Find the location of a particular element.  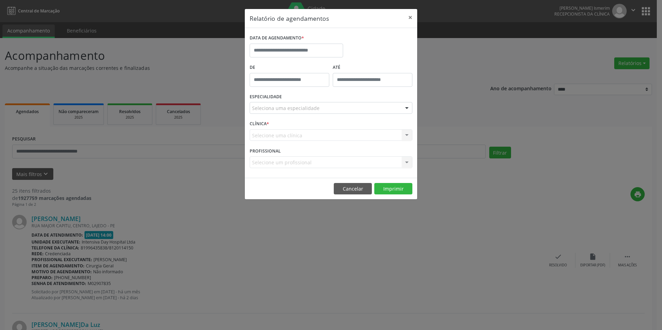

button: Imprimir is located at coordinates (394, 189).